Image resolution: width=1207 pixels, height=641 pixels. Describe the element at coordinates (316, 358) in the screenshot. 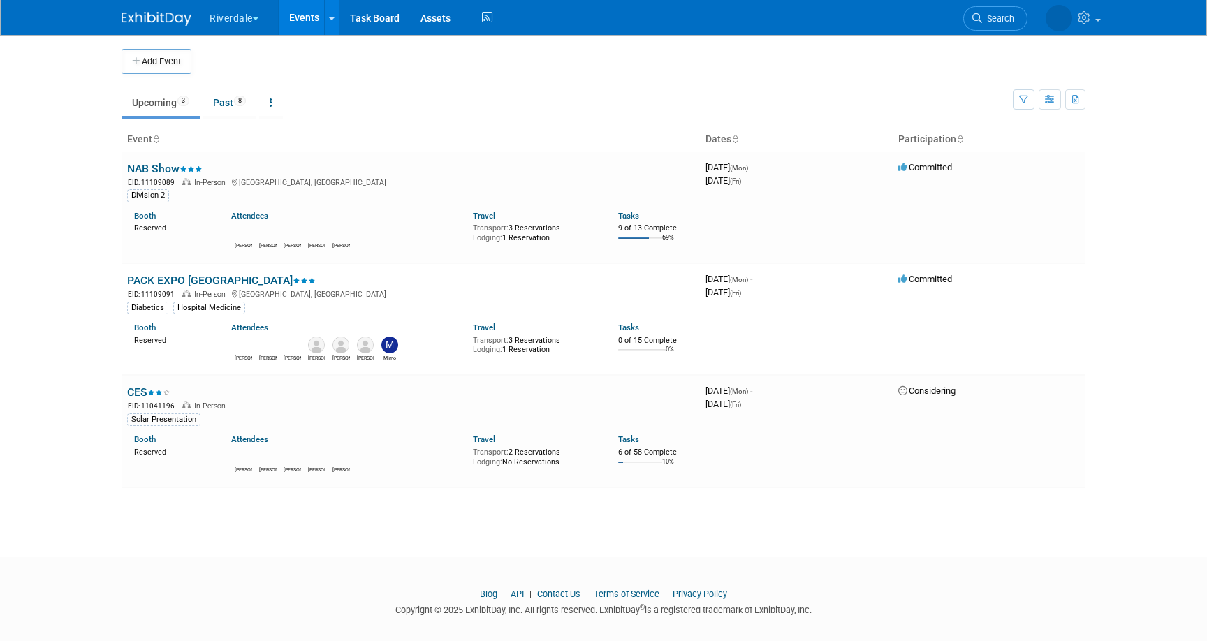

I see `div: Naomi Lapaglia` at that location.